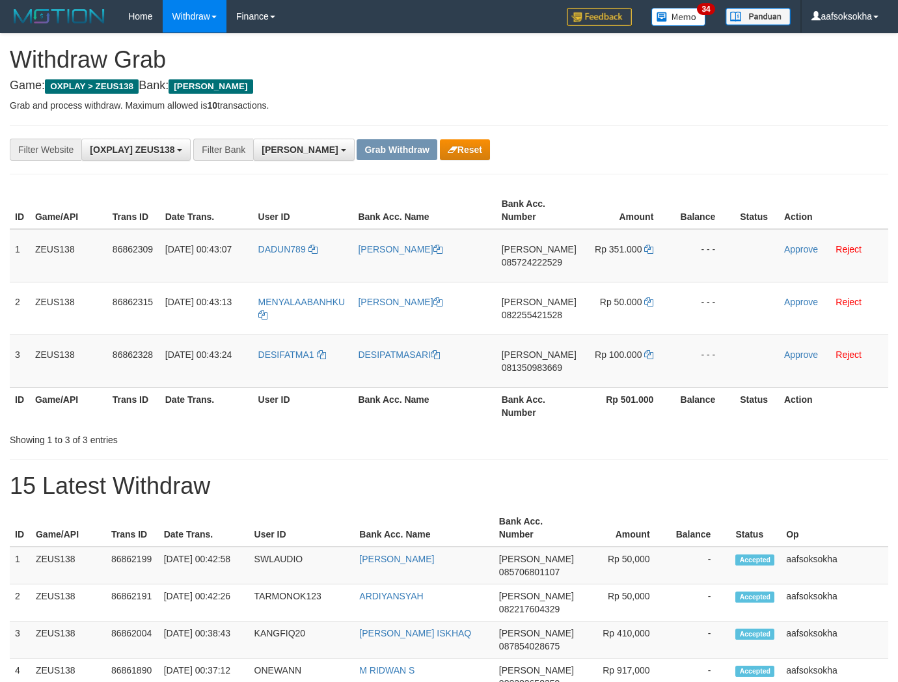 The height and width of the screenshot is (682, 898). I want to click on img: Feedback.jpg, so click(599, 17).